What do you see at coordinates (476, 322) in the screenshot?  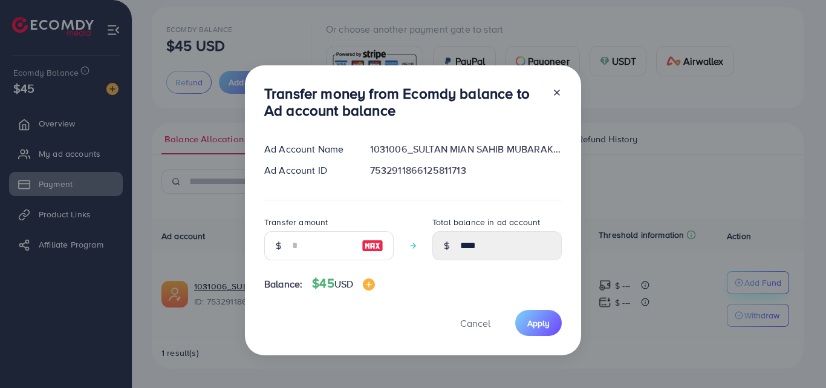 I see `button: Cancel` at bounding box center [476, 322].